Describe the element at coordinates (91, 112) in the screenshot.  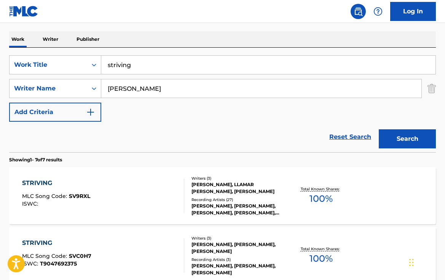
I see `img: 9d2ae6d4665cec9f34b9.svg` at that location.